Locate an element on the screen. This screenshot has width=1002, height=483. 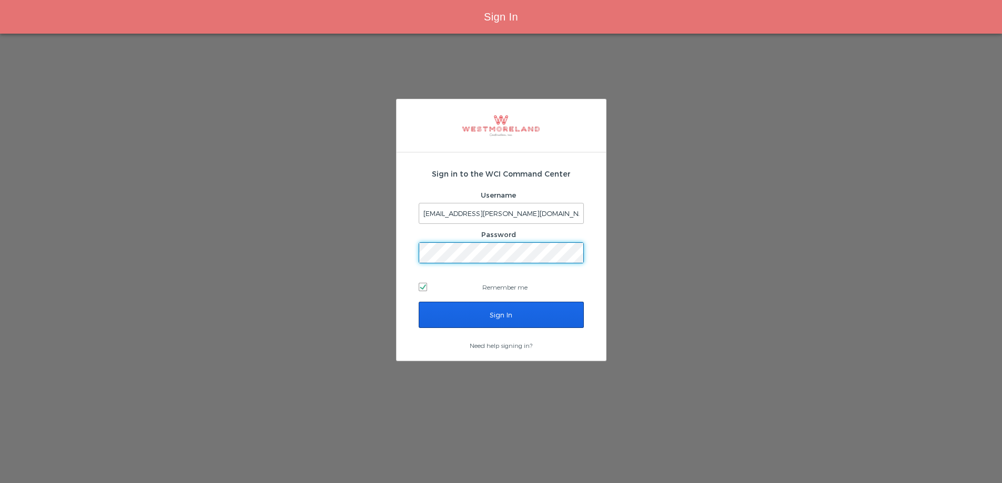
label: Password is located at coordinates (499, 235).